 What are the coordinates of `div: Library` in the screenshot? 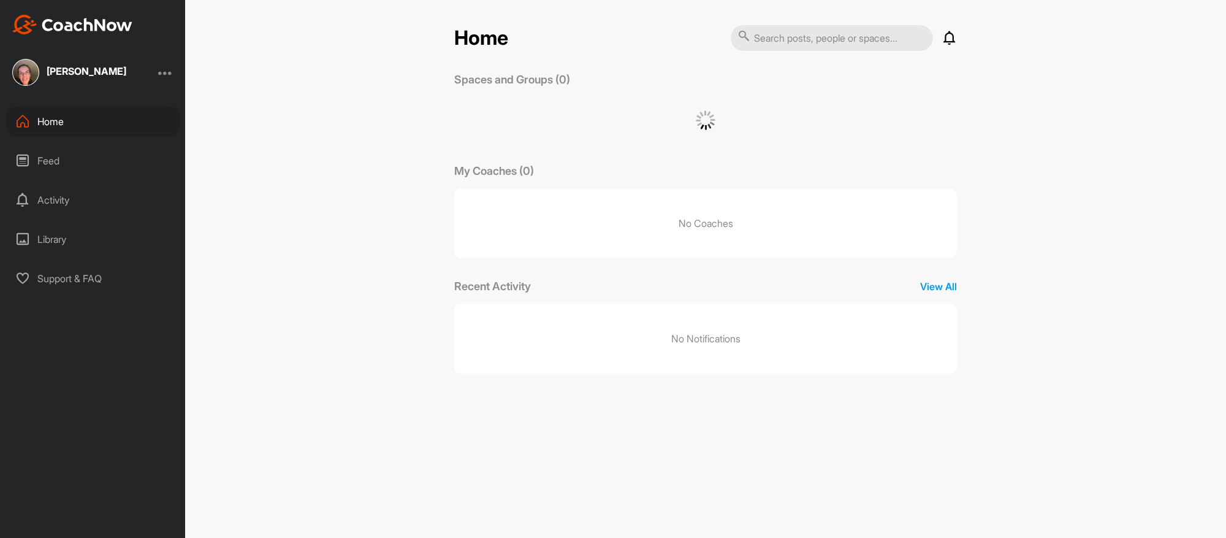 It's located at (93, 239).